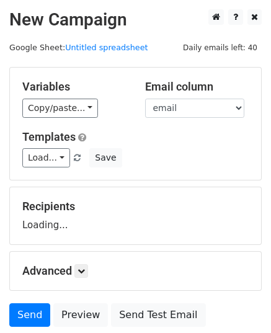 This screenshot has height=333, width=271. Describe the element at coordinates (197, 87) in the screenshot. I see `h5: Email column` at that location.